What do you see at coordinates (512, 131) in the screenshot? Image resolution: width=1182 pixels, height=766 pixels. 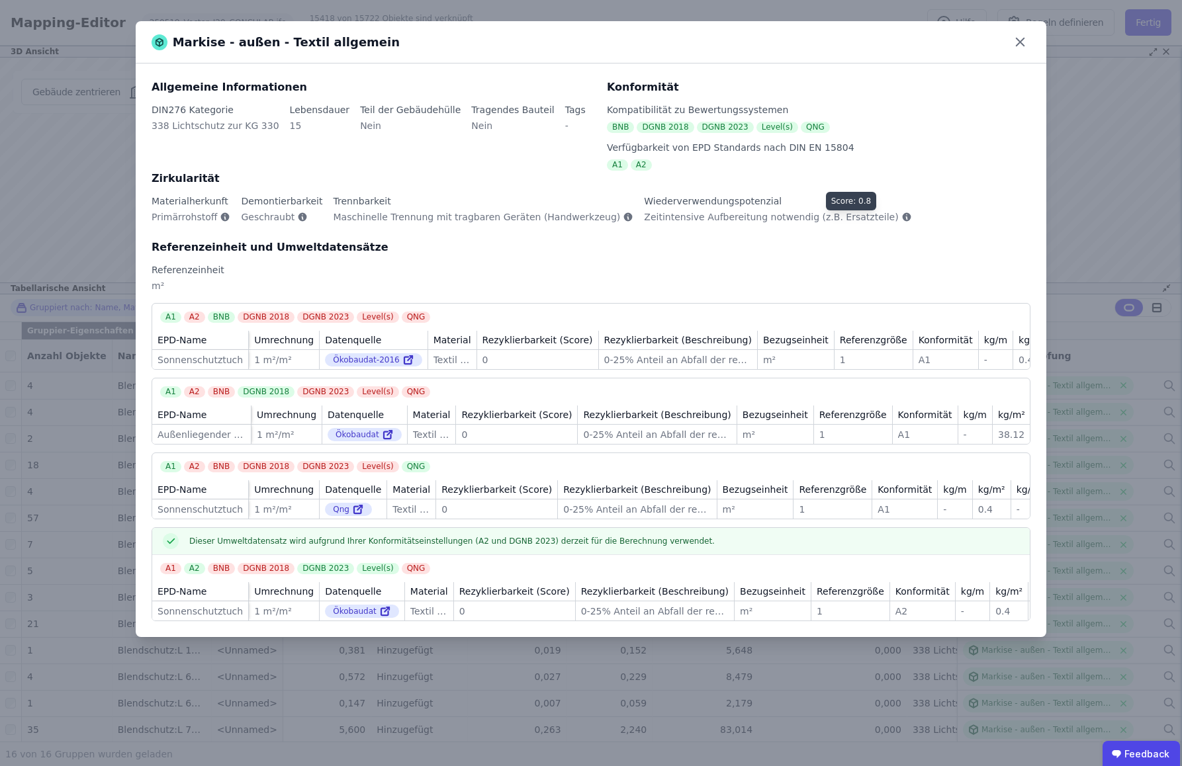 I see `div: Nein` at bounding box center [512, 131].